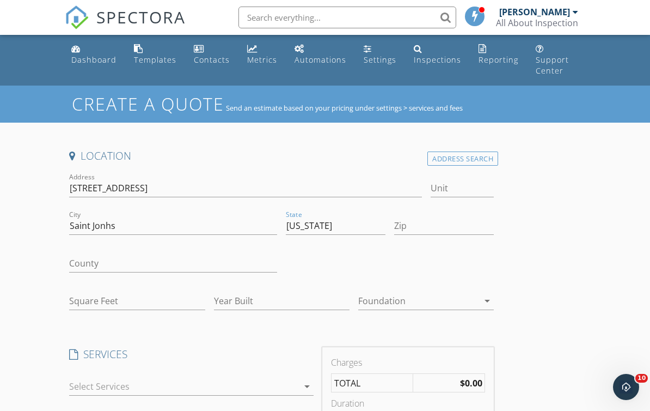 The height and width of the screenshot is (411, 650). What do you see at coordinates (463, 158) in the screenshot?
I see `div: Address Search` at bounding box center [463, 158].